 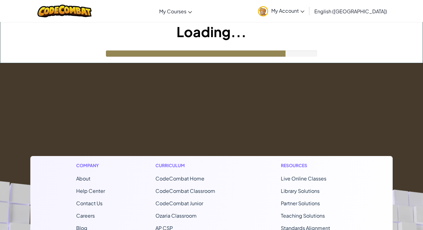 I want to click on a: Teaching Solutions, so click(x=303, y=215).